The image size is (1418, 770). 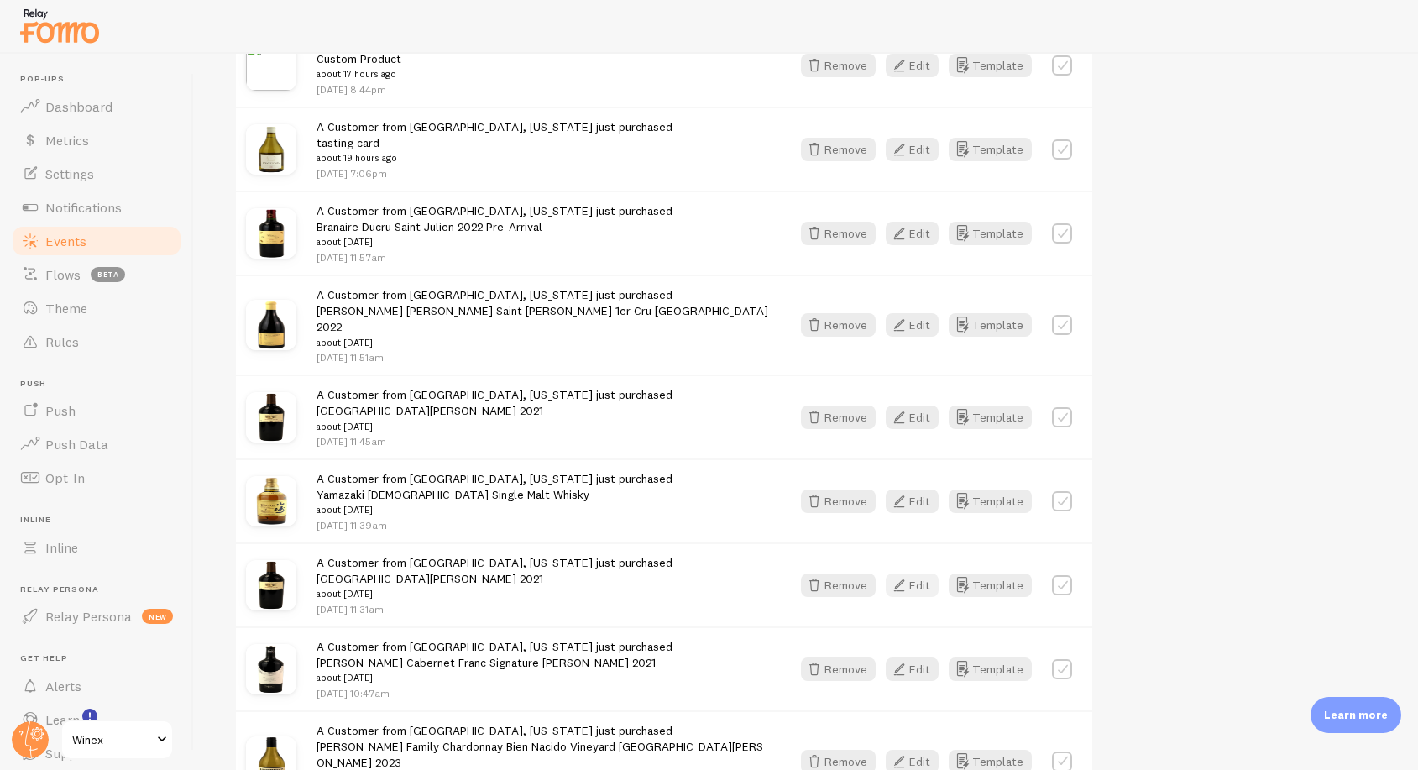 What do you see at coordinates (112, 739) in the screenshot?
I see `span: Winex` at bounding box center [112, 739].